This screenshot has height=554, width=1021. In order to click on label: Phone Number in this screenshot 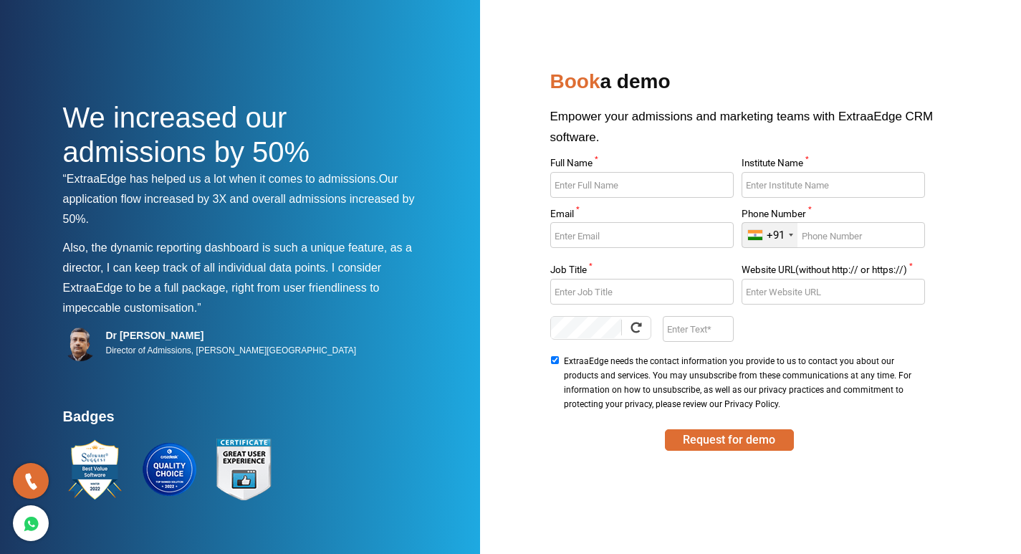, I will do `click(834, 216)`.